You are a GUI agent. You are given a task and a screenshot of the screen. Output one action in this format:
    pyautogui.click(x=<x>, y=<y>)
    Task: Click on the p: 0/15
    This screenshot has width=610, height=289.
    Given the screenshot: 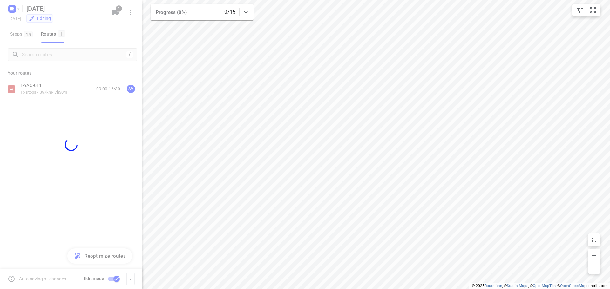 What is the action you would take?
    pyautogui.click(x=230, y=12)
    